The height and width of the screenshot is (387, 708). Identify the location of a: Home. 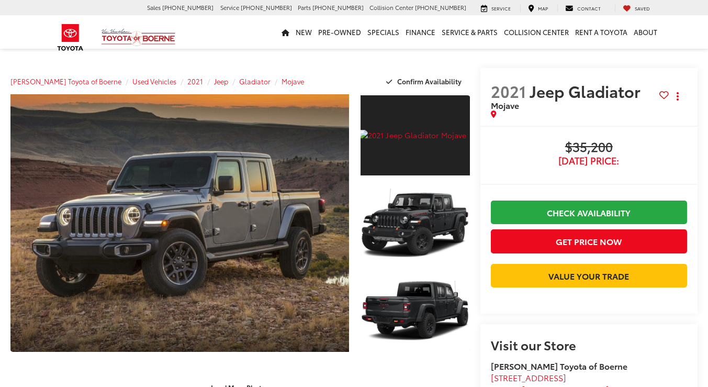
(285, 32).